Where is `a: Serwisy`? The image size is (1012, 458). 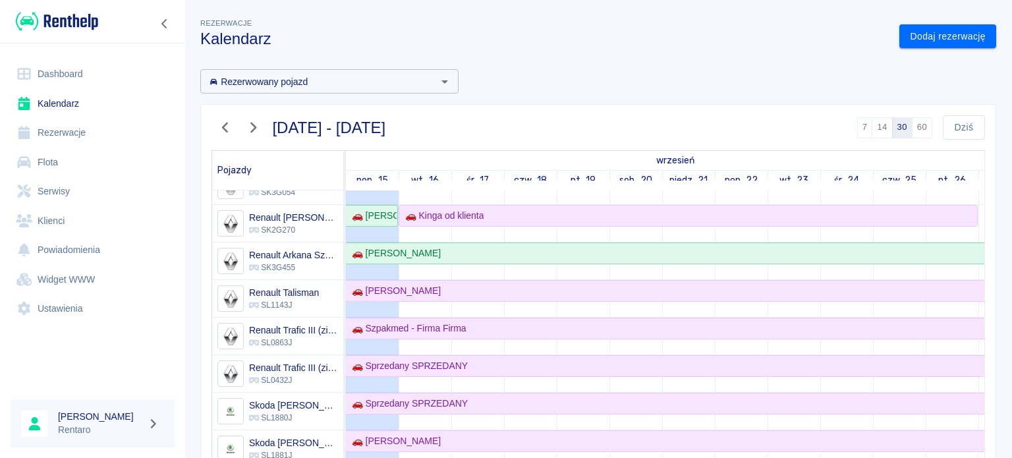
a: Serwisy is located at coordinates (92, 191).